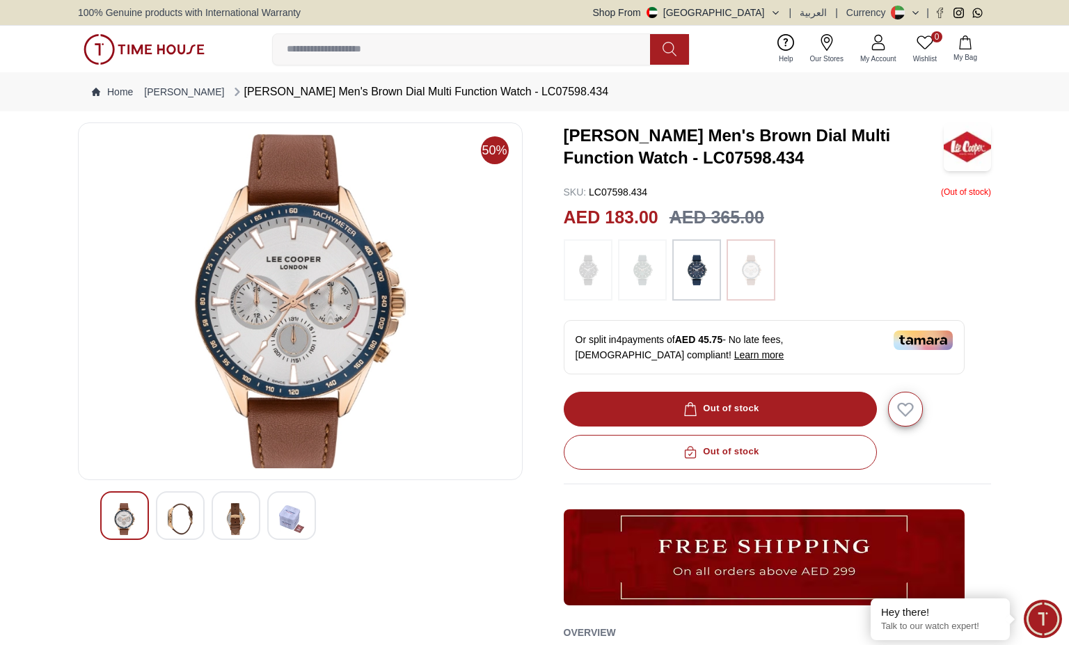 This screenshot has height=645, width=1069. I want to click on span: Our Stores, so click(827, 58).